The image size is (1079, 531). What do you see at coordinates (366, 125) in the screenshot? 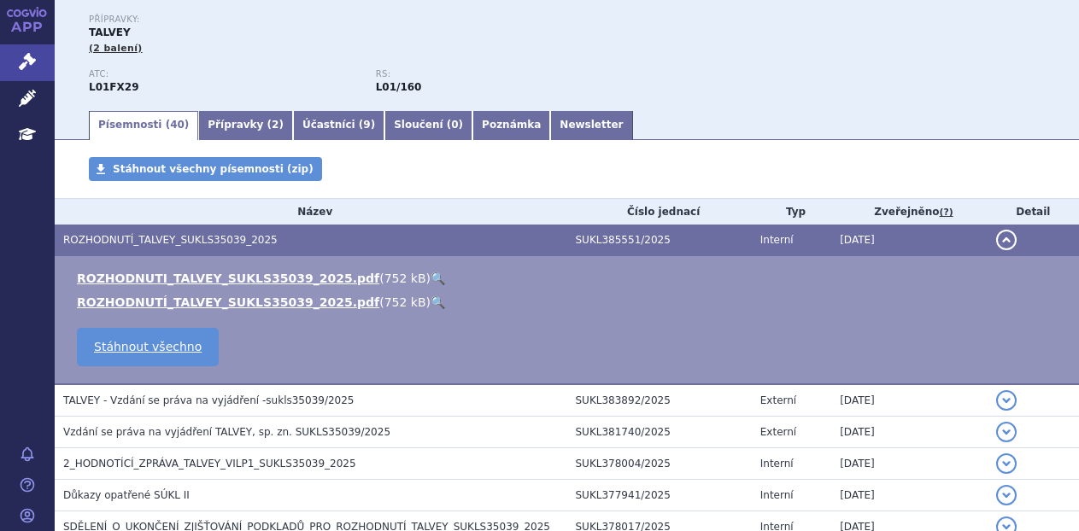
I see `span: 9` at bounding box center [366, 125].